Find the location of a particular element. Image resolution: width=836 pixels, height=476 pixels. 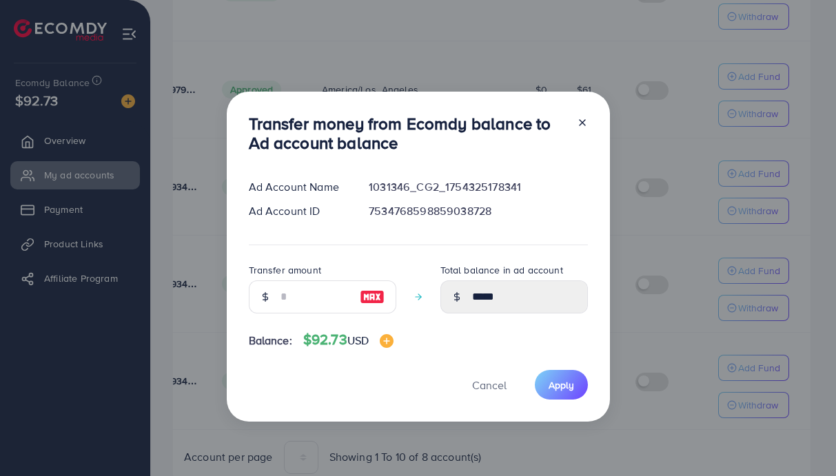

div: Ad Account Name is located at coordinates (298, 187).